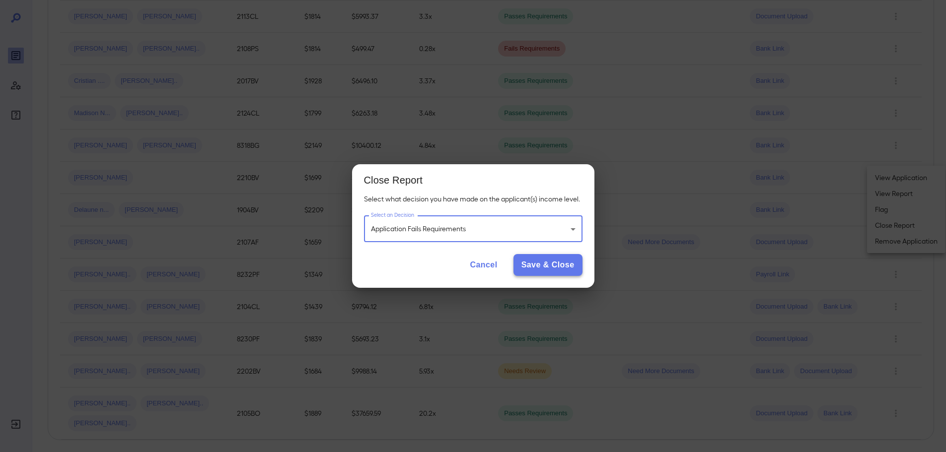  Describe the element at coordinates (473, 229) in the screenshot. I see `div: Application Fails Requirements` at that location.